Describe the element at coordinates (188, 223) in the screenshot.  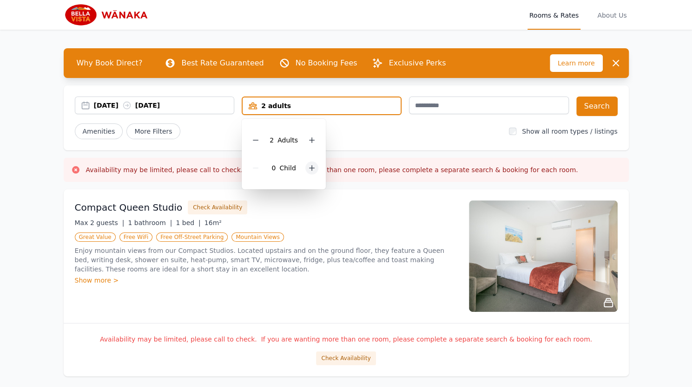
I see `span: 1 bed |` at that location.